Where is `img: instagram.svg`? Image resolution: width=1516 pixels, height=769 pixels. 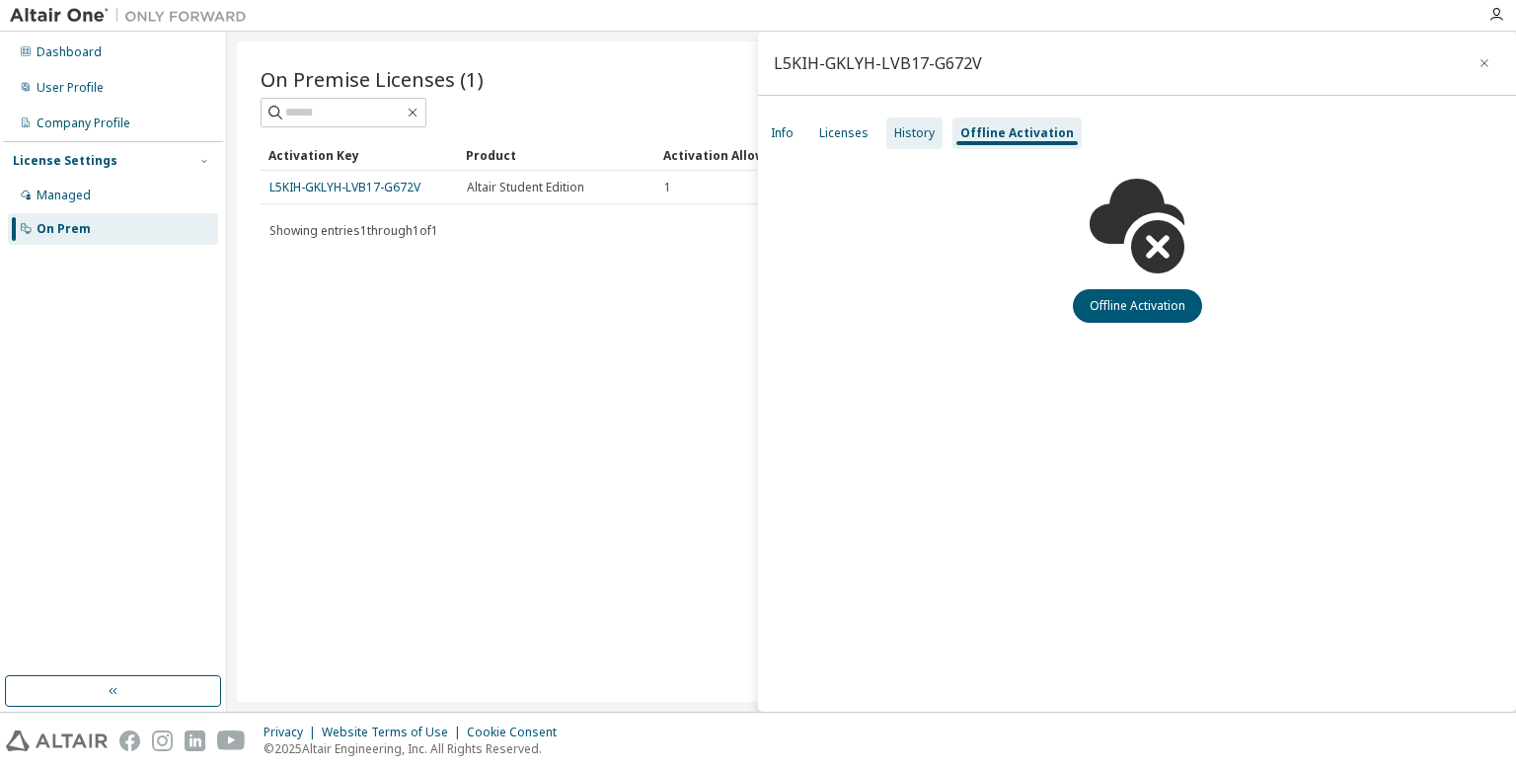 img: instagram.svg is located at coordinates (162, 740).